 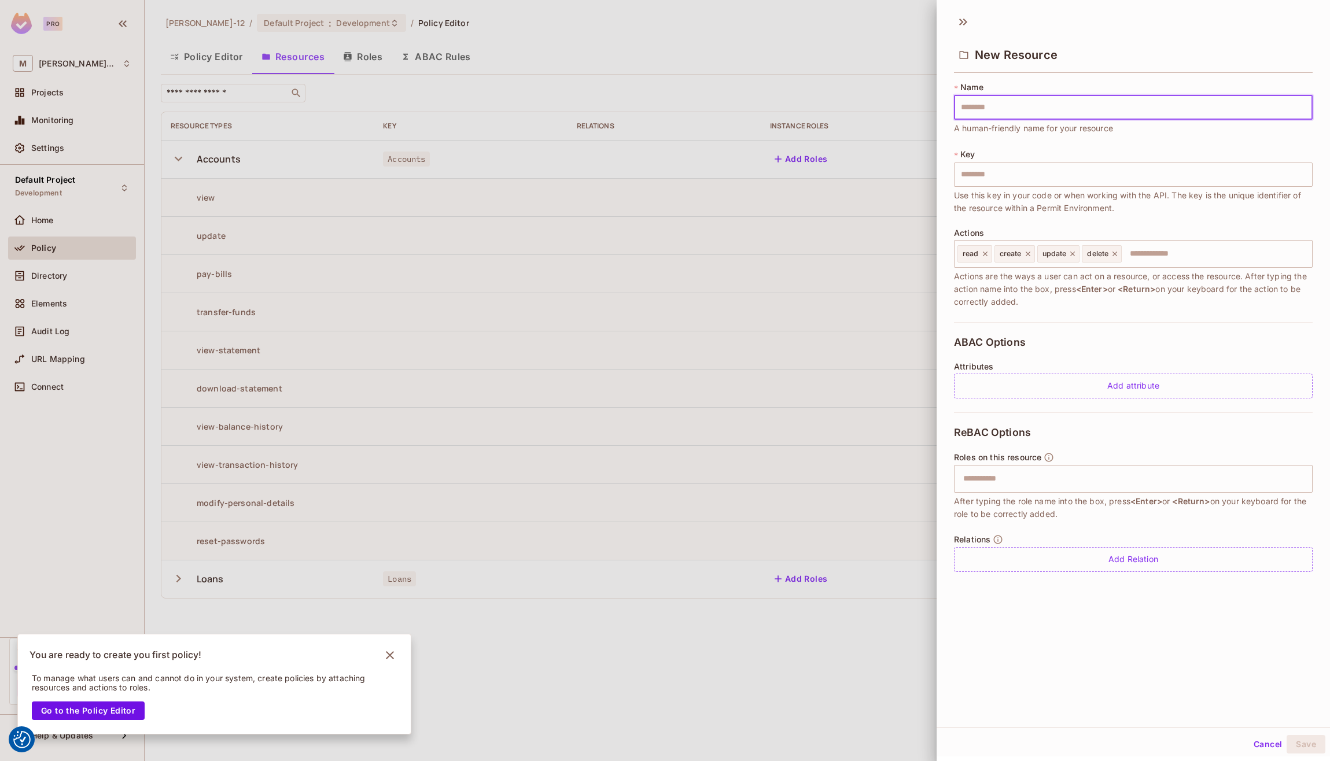 I want to click on button: Save, so click(x=1306, y=745).